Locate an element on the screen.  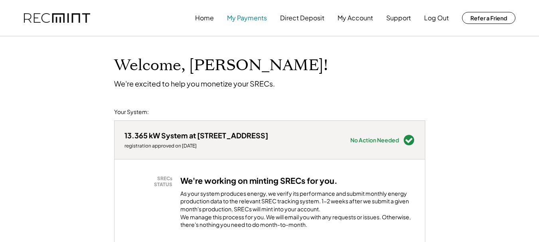
button: Support is located at coordinates (398, 18).